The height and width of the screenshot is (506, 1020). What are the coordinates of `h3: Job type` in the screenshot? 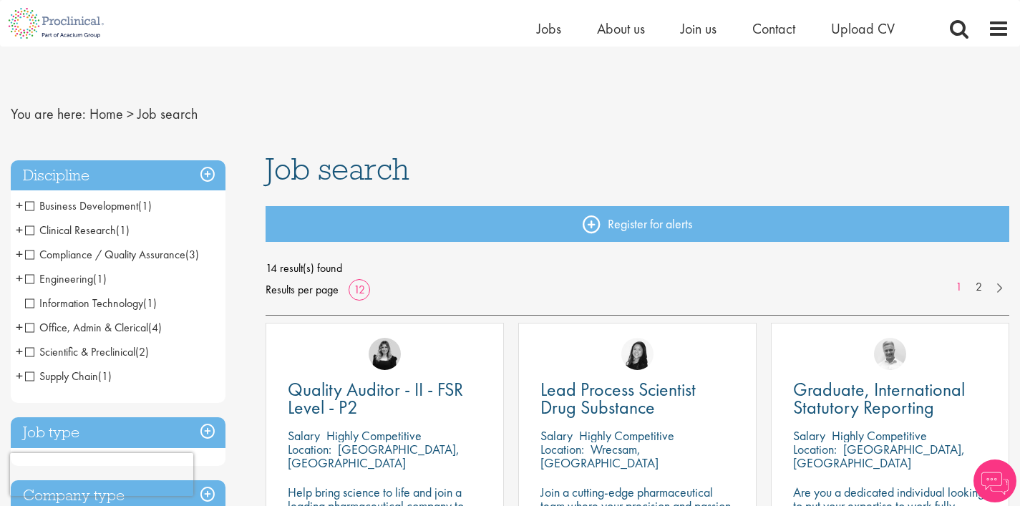 It's located at (118, 432).